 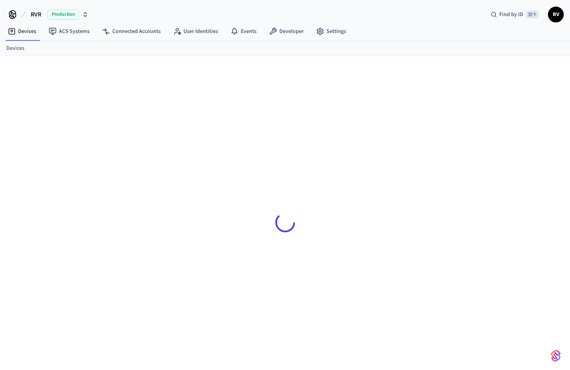 I want to click on span: ⌘ K, so click(x=532, y=15).